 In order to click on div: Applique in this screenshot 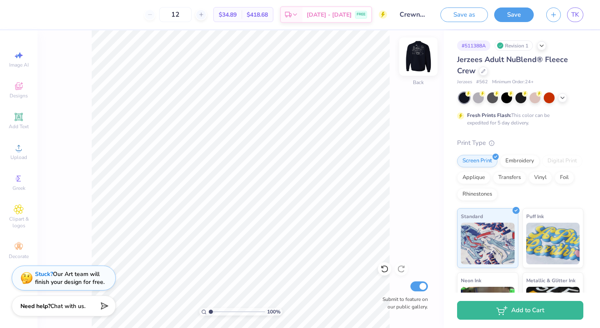, I will do `click(473, 178)`.